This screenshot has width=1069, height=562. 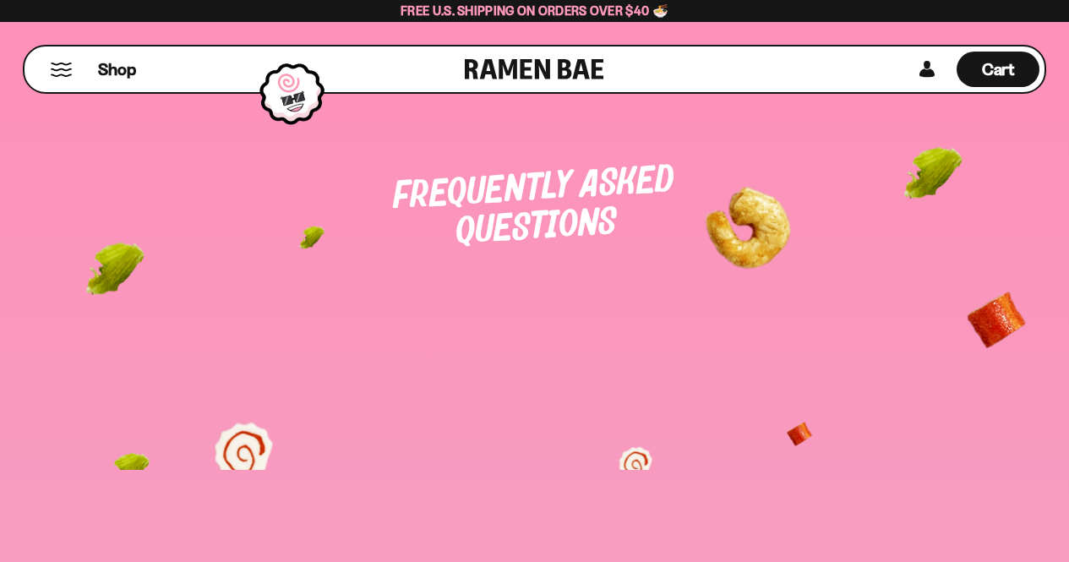 What do you see at coordinates (117, 69) in the screenshot?
I see `a: Shop` at bounding box center [117, 69].